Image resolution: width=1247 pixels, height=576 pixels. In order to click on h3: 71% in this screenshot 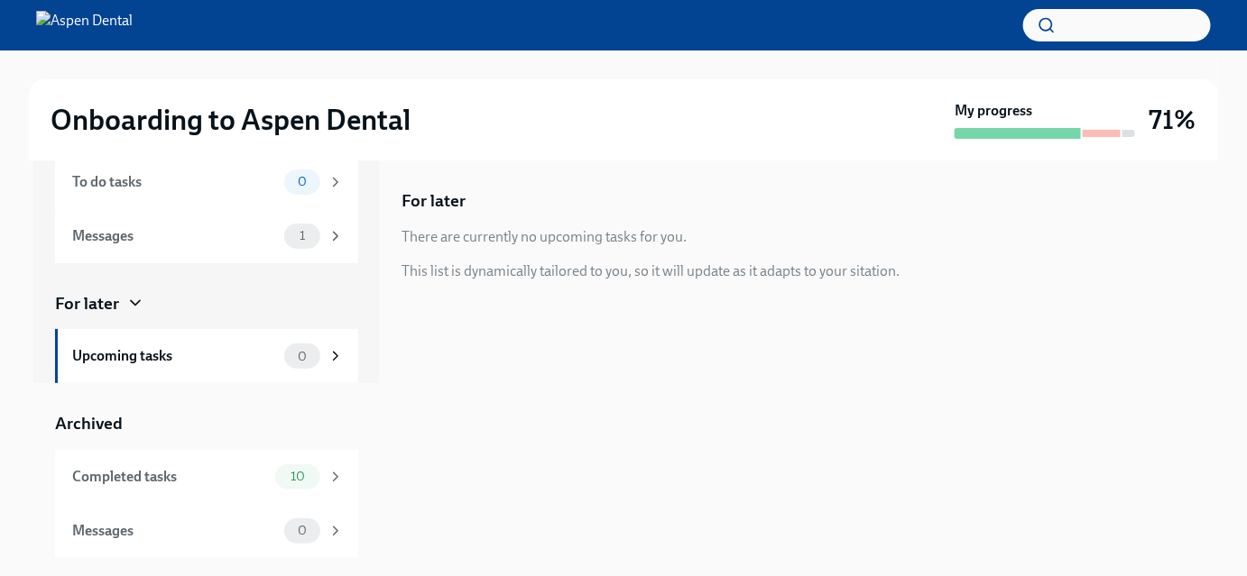, I will do `click(1173, 120)`.